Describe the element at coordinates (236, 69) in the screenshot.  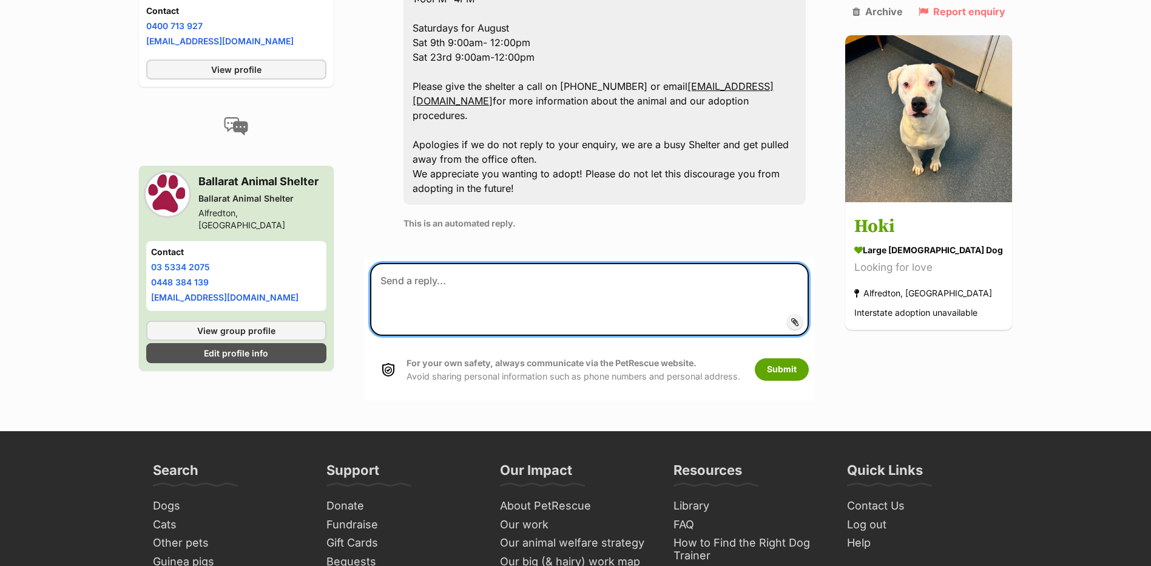
I see `span: View profile` at that location.